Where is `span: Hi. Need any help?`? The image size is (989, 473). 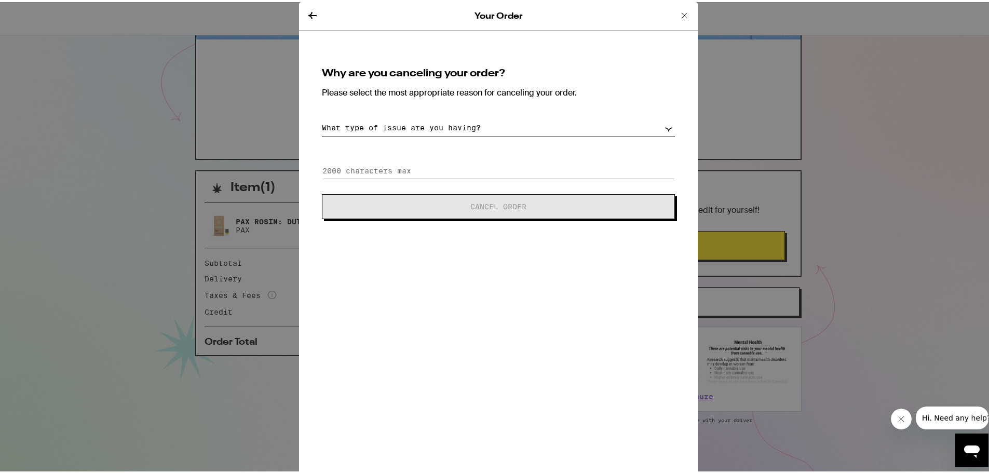 span: Hi. Need any help? is located at coordinates (40, 11).